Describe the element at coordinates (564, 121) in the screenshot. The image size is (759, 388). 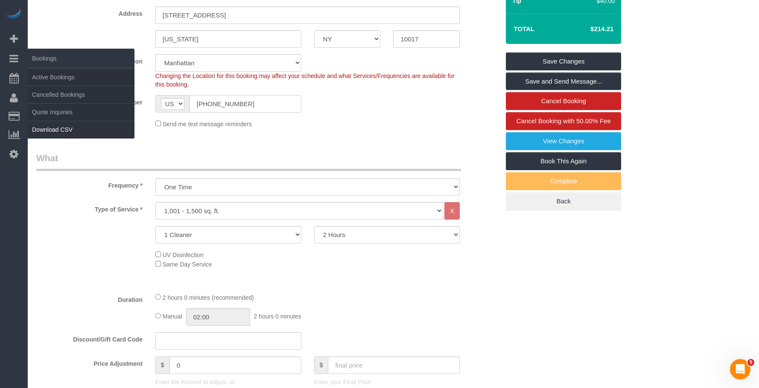
I see `span: Cancel Booking with 50.00% Fee` at that location.